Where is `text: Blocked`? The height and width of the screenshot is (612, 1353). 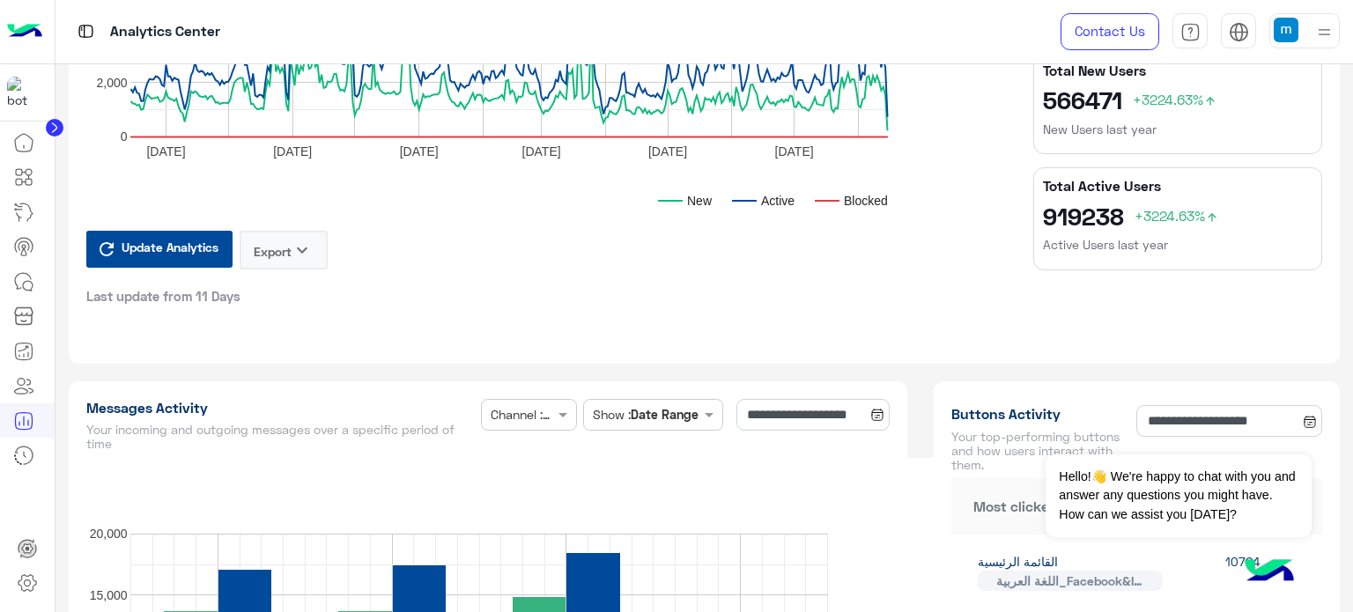
text: Blocked is located at coordinates (866, 200).